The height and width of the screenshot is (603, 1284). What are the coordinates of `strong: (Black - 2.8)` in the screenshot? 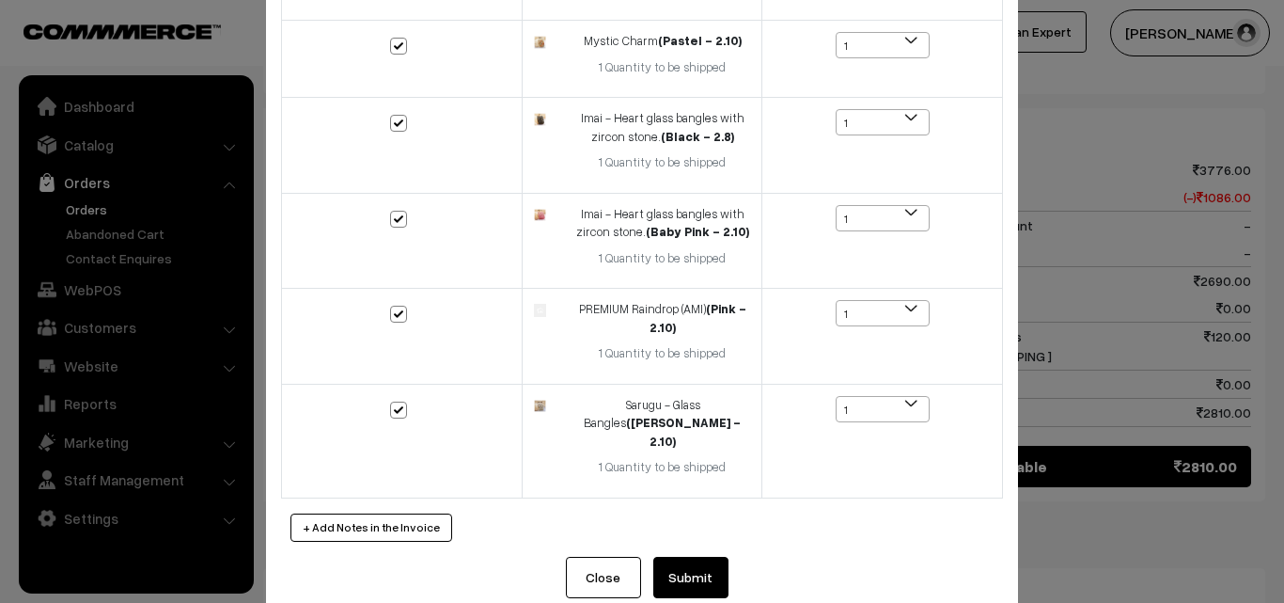 It's located at (698, 136).